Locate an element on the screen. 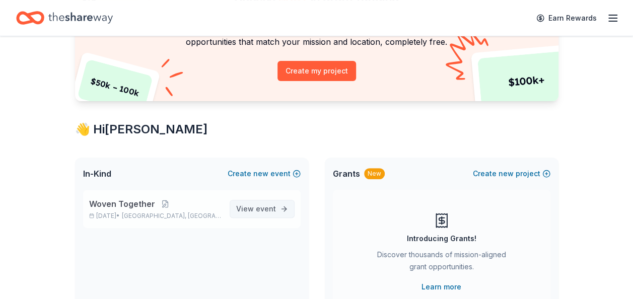 This screenshot has width=633, height=299. button: Createnewproject is located at coordinates (512, 174).